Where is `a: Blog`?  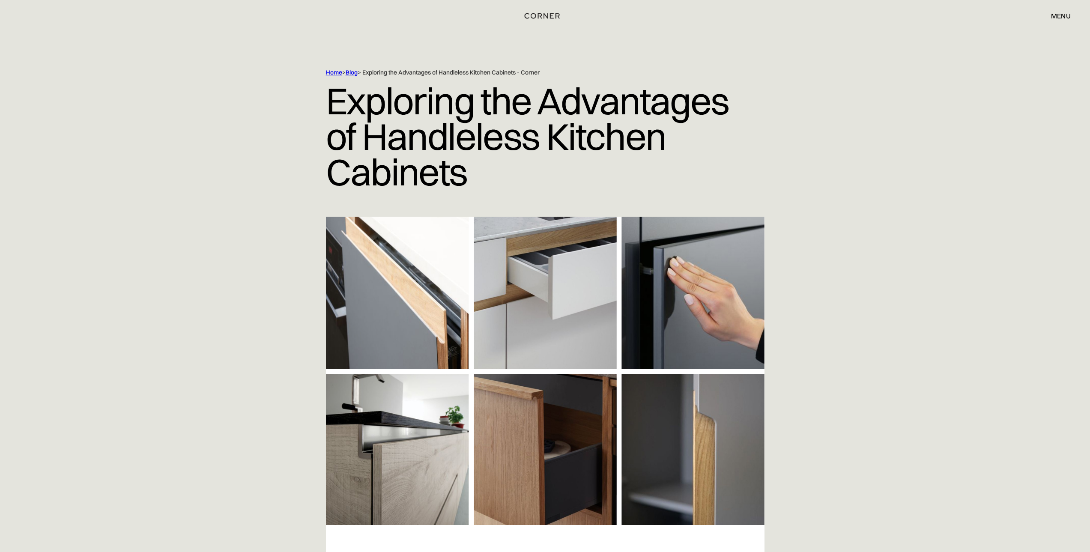
a: Blog is located at coordinates (352, 72).